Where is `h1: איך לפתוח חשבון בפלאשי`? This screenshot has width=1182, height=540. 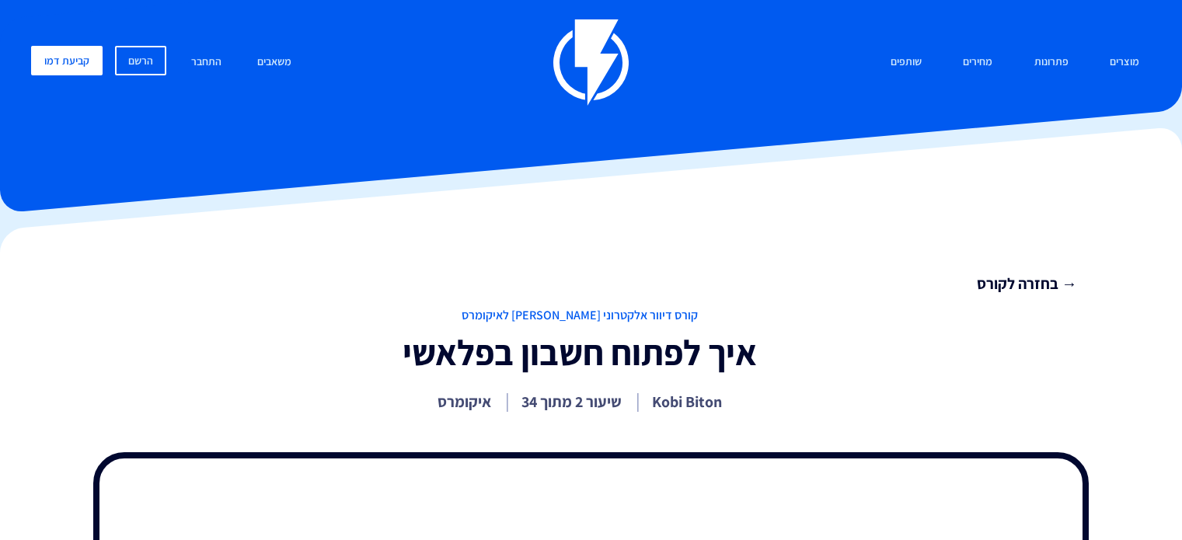
h1: איך לפתוח חשבון בפלאשי is located at coordinates (579, 352).